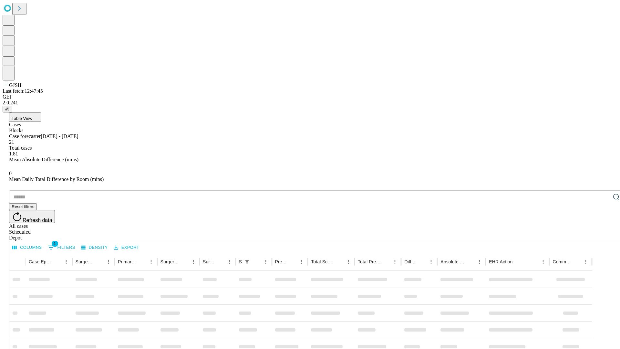 The height and width of the screenshot is (349, 620). I want to click on span: Mean Absolute Difference (mins), so click(44, 159).